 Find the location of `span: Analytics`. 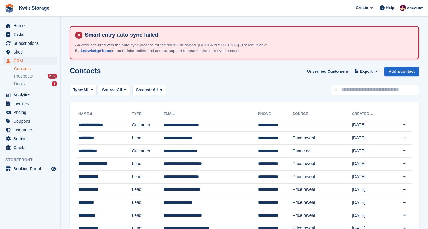

span: Analytics is located at coordinates (32, 95).